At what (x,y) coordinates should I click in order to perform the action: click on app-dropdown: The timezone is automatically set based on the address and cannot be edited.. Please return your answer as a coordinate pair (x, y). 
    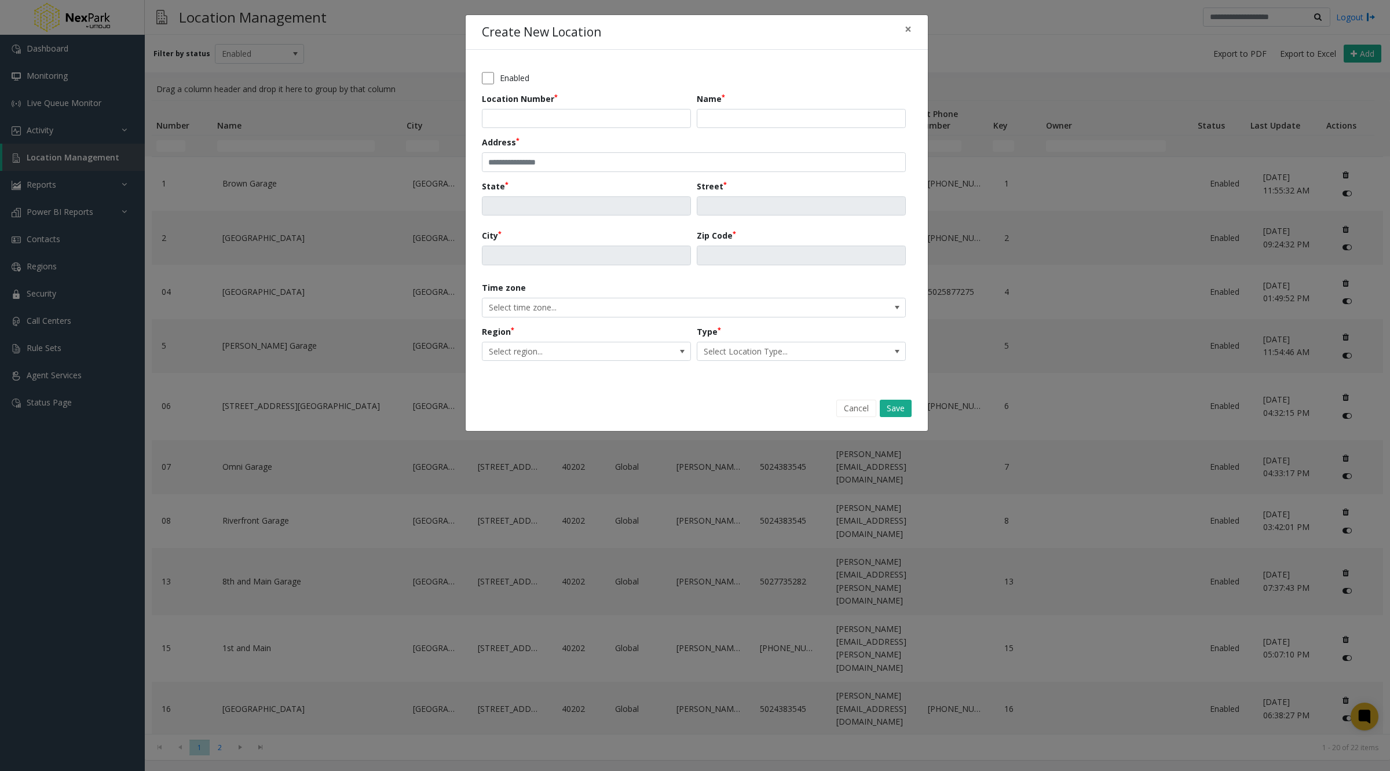
    Looking at the image, I should click on (694, 306).